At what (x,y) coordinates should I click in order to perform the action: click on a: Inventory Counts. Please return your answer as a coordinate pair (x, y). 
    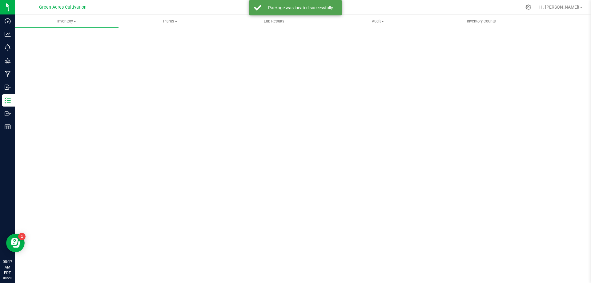
    Looking at the image, I should click on (482, 21).